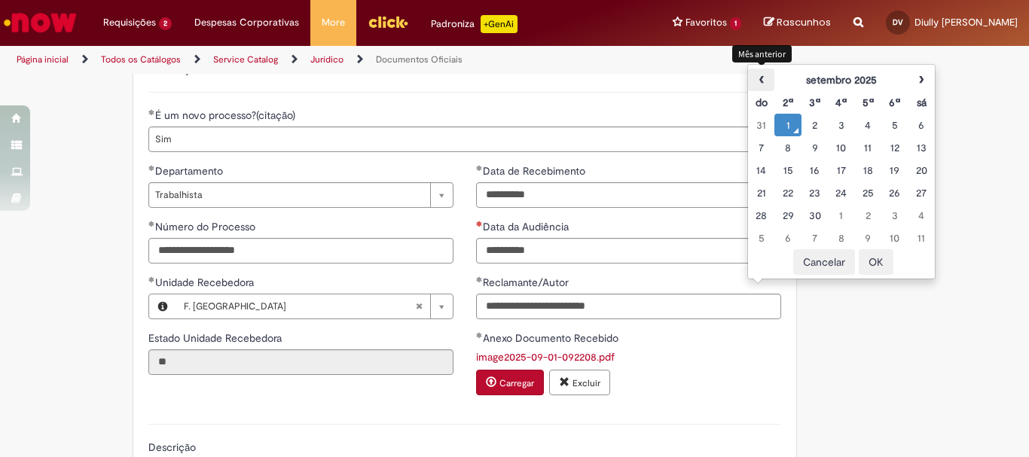 The image size is (1029, 457). I want to click on div: 09 September 2025 Tuesday, so click(815, 148).